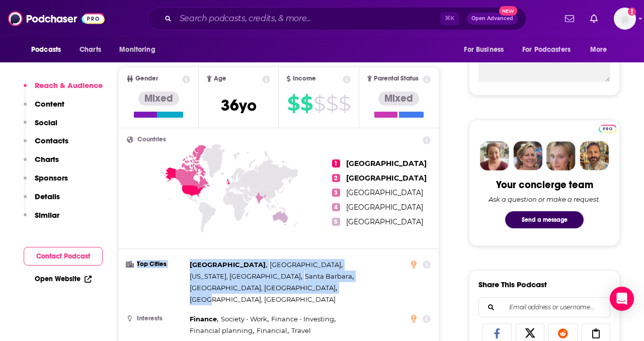 This screenshot has width=644, height=341. Describe the element at coordinates (63, 279) in the screenshot. I see `a: Open Website` at that location.